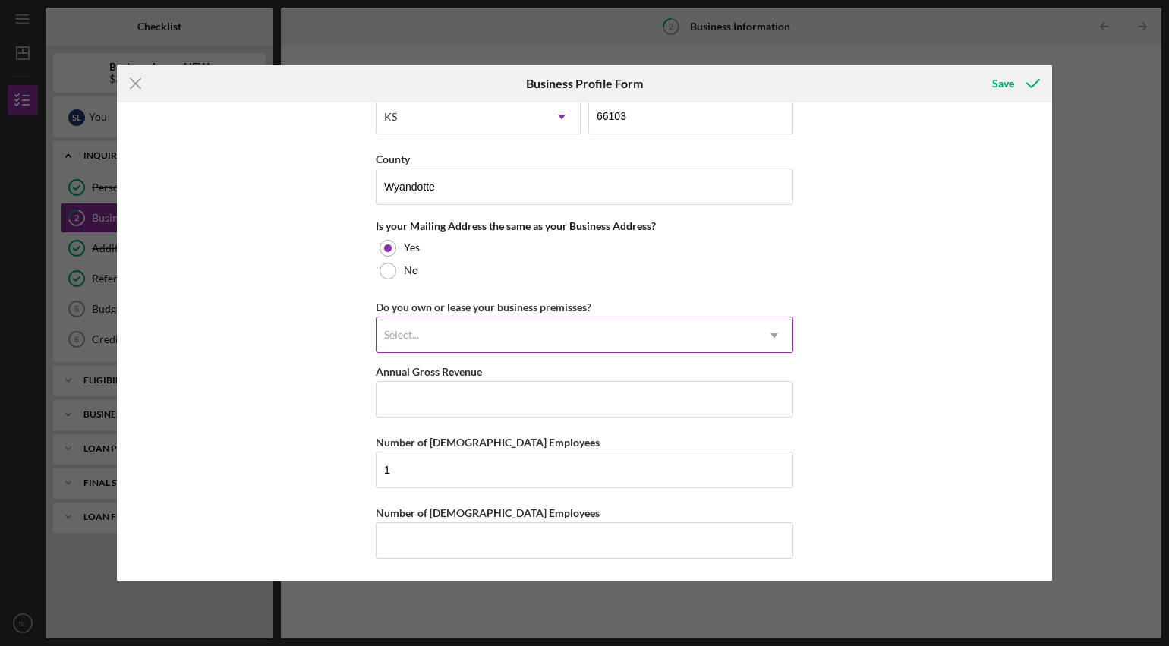 The height and width of the screenshot is (646, 1169). I want to click on div: Save, so click(1003, 83).